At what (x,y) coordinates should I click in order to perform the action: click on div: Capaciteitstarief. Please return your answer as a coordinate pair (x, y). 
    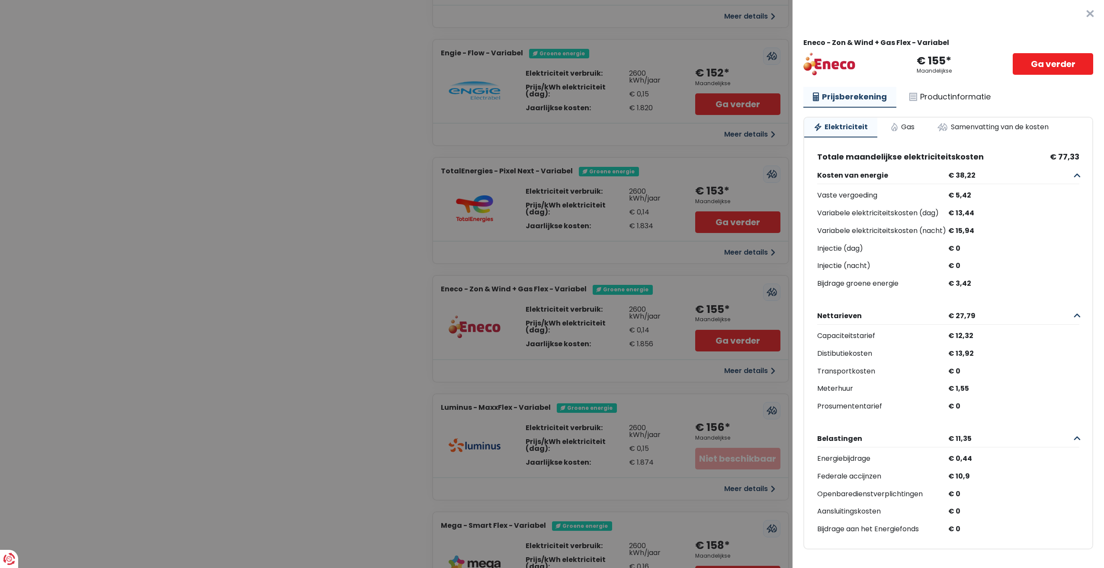
    Looking at the image, I should click on (882, 336).